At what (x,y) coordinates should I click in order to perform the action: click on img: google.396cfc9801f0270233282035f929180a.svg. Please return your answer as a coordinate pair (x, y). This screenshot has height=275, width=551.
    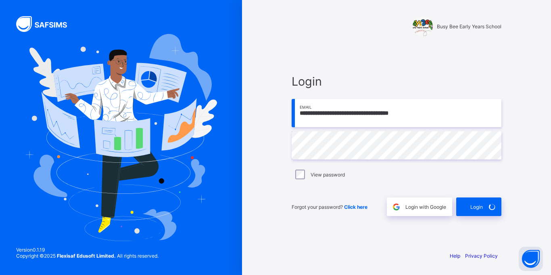
    Looking at the image, I should click on (396, 206).